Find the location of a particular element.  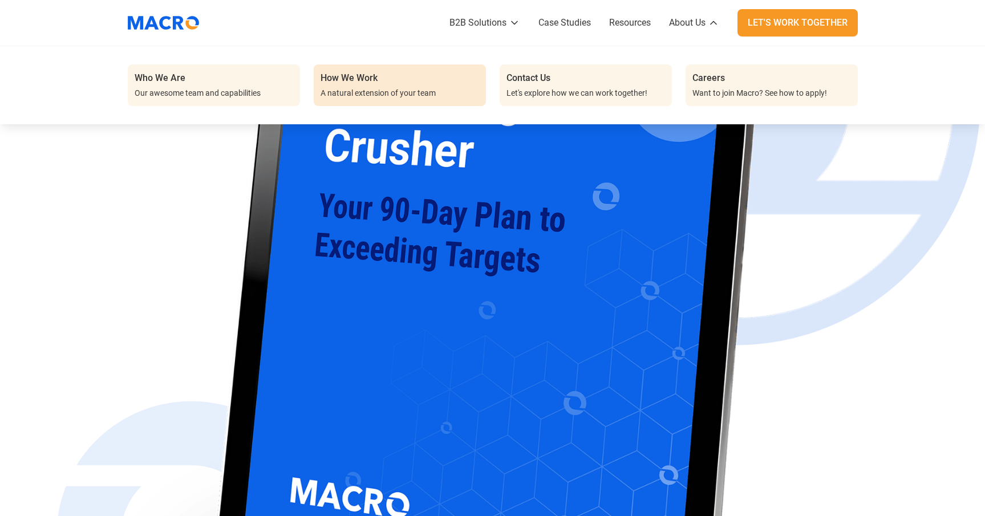

a: home is located at coordinates (168, 23).